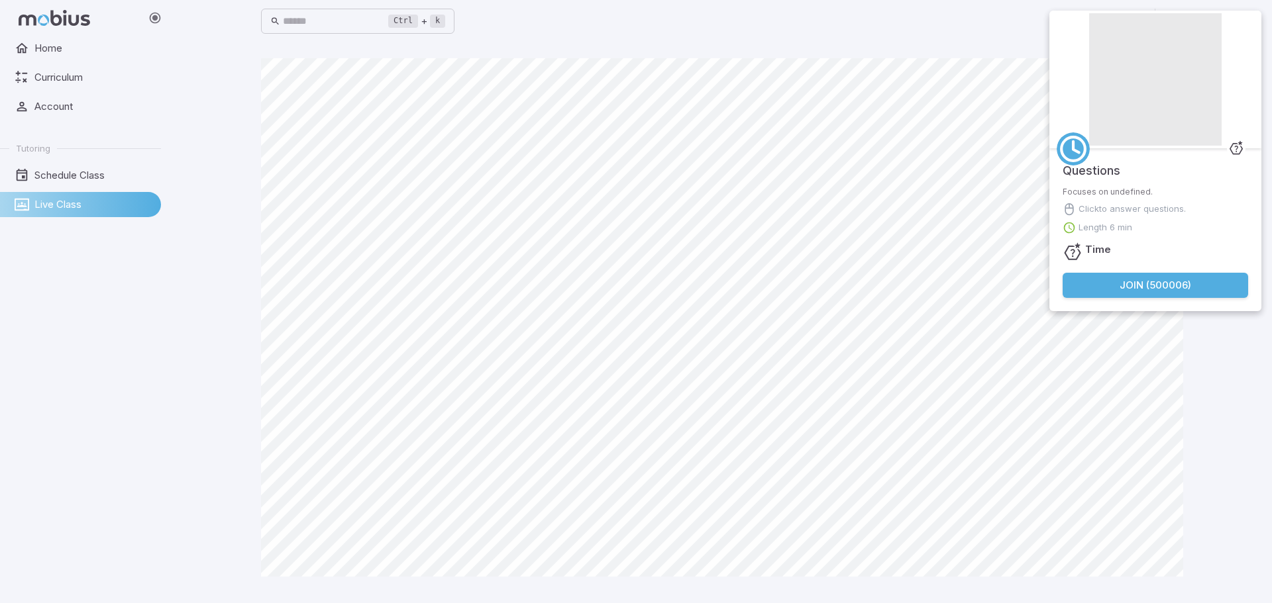  What do you see at coordinates (1073, 149) in the screenshot?
I see `a: Time` at bounding box center [1073, 149].